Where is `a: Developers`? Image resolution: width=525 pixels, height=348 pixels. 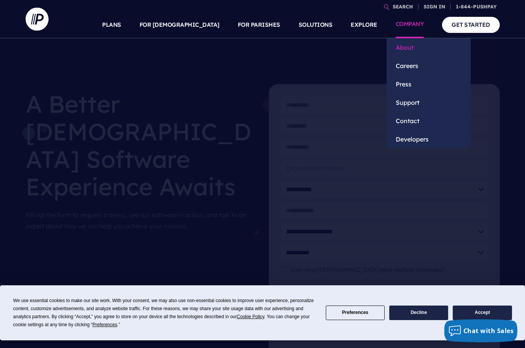 a: Developers is located at coordinates (429, 139).